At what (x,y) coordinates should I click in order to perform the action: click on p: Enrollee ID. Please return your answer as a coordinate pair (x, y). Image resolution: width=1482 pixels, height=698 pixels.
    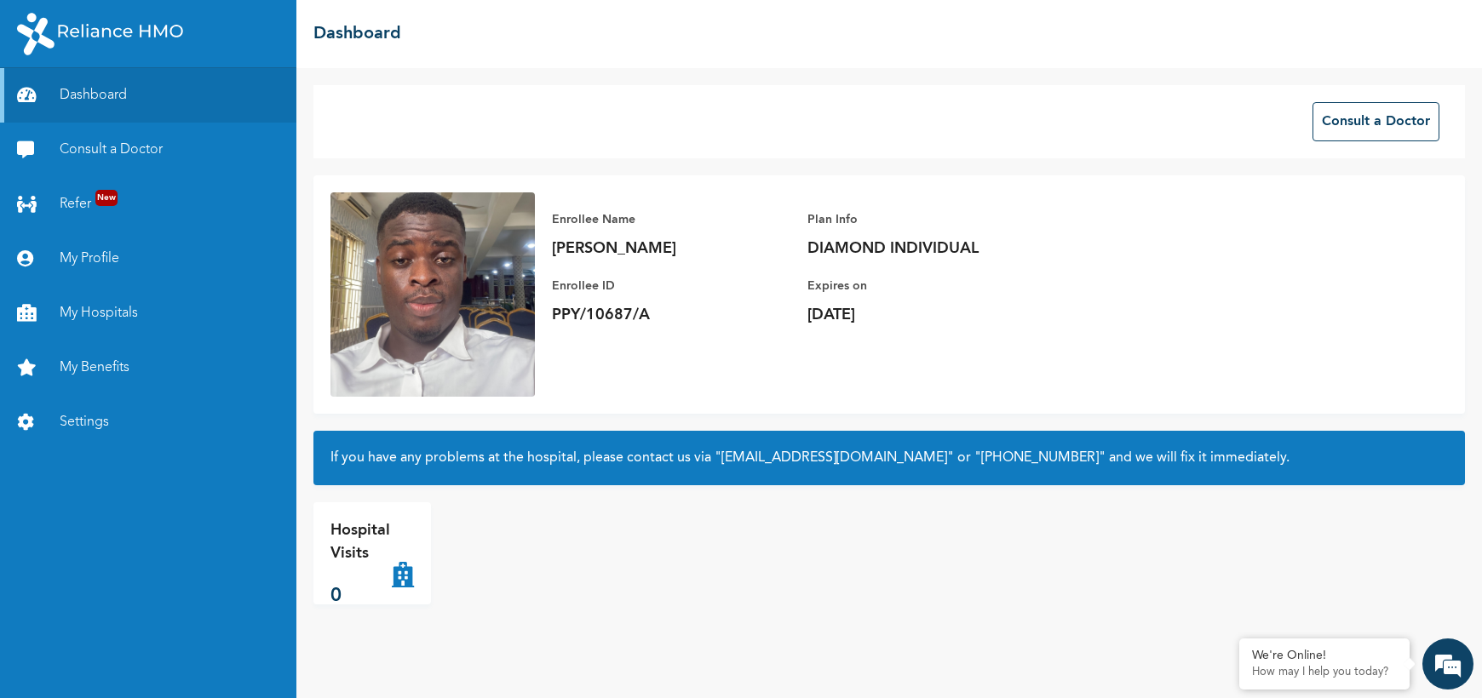
    Looking at the image, I should click on (671, 286).